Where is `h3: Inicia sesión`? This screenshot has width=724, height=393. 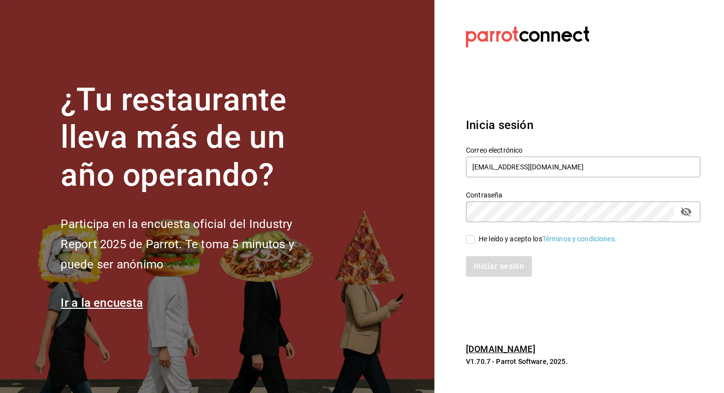 h3: Inicia sesión is located at coordinates (583, 125).